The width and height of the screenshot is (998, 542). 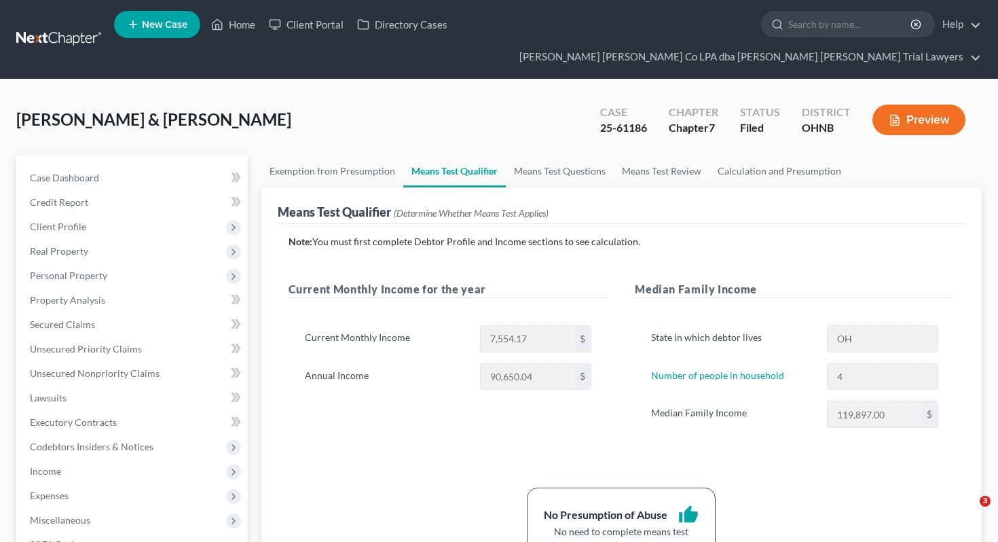 I want to click on span: New Case, so click(x=164, y=24).